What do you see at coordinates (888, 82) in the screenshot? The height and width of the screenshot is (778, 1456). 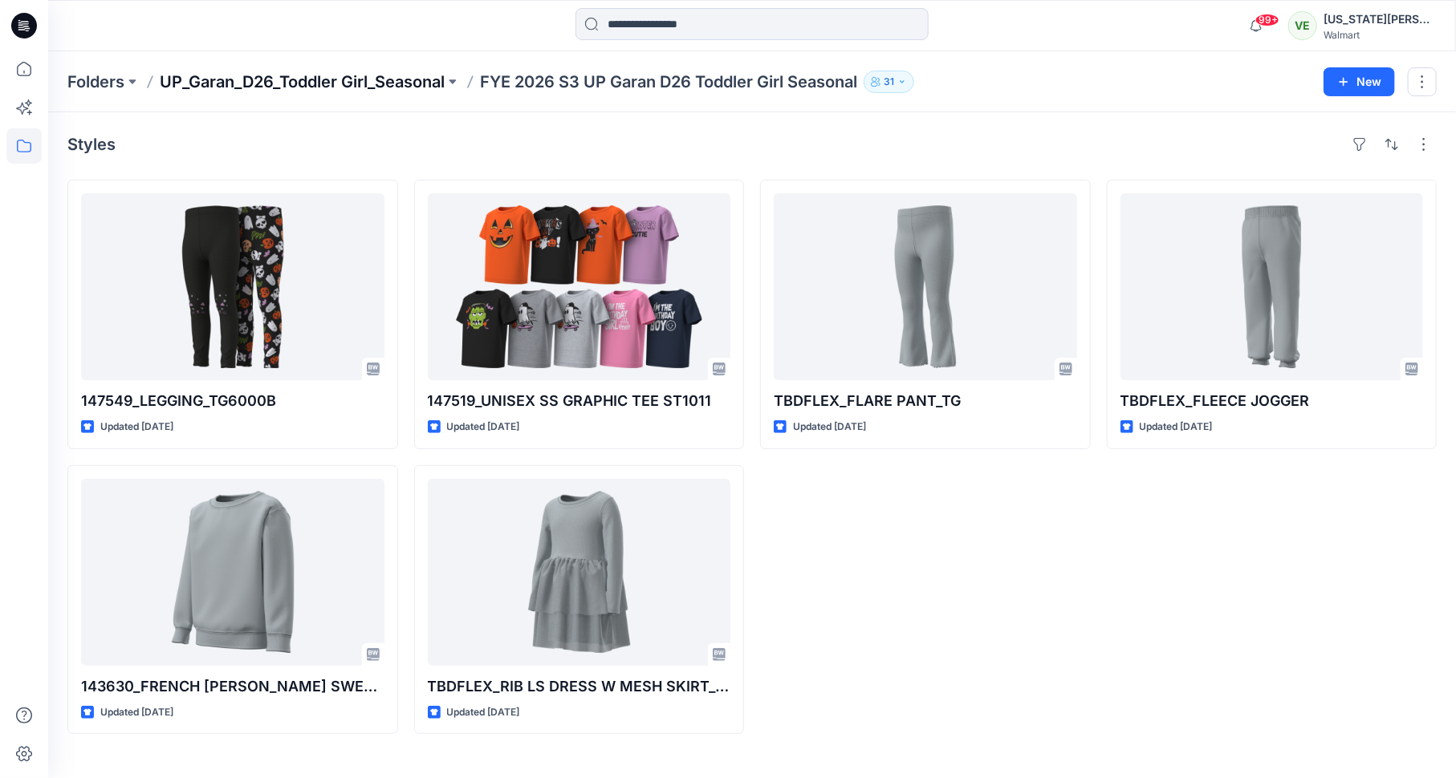 I see `button: 31` at bounding box center [888, 82].